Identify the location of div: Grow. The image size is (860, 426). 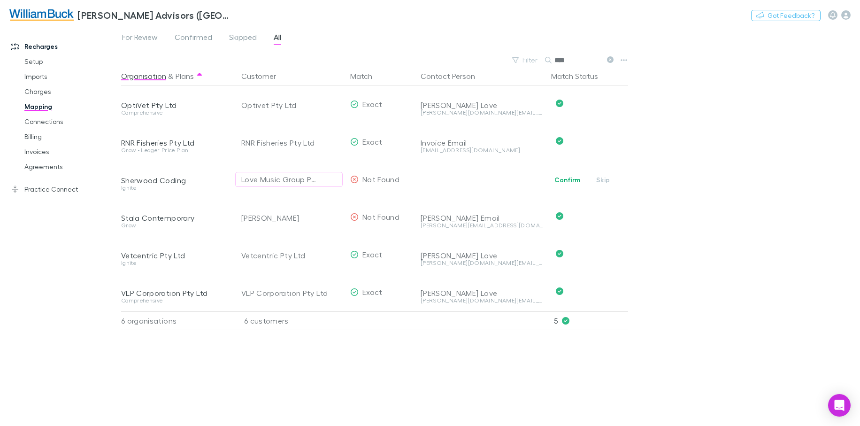
(176, 225).